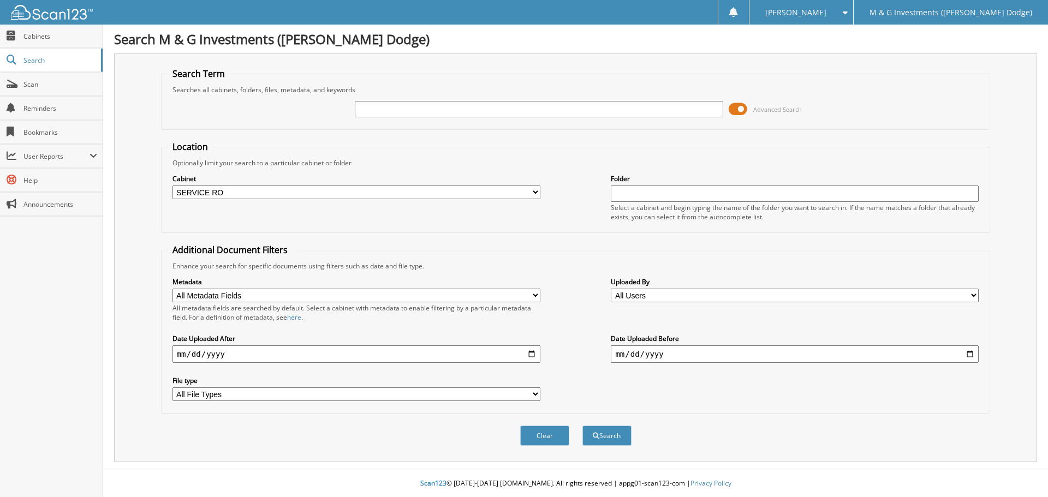 Image resolution: width=1048 pixels, height=497 pixels. I want to click on label: Uploaded By, so click(795, 282).